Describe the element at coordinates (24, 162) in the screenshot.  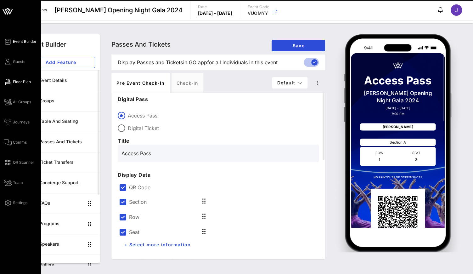
I see `span: QR Scanner` at that location.